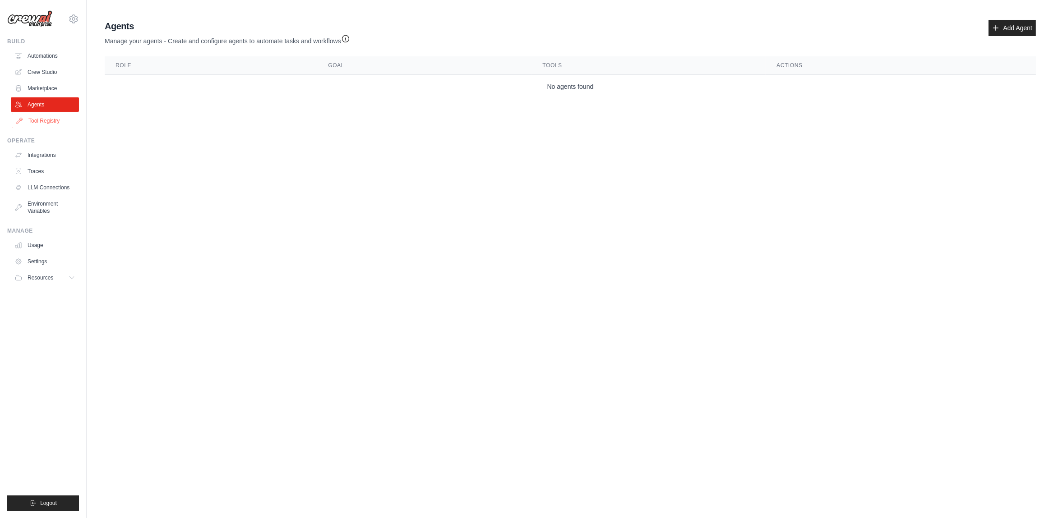 The image size is (1054, 518). I want to click on th: Role, so click(211, 65).